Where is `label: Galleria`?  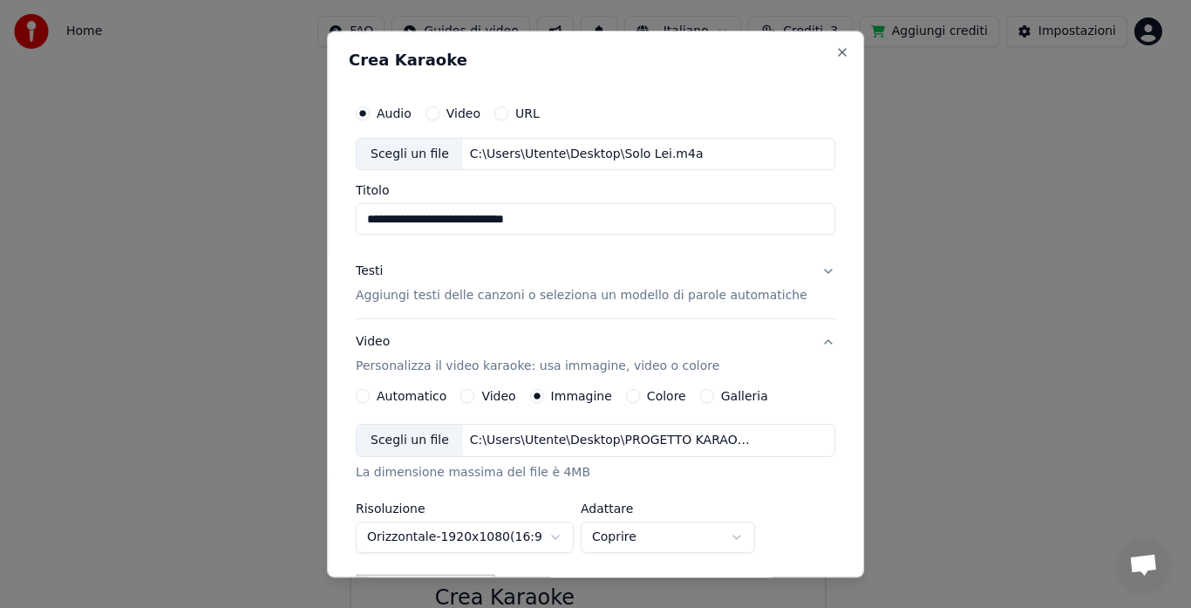
label: Galleria is located at coordinates (745, 397).